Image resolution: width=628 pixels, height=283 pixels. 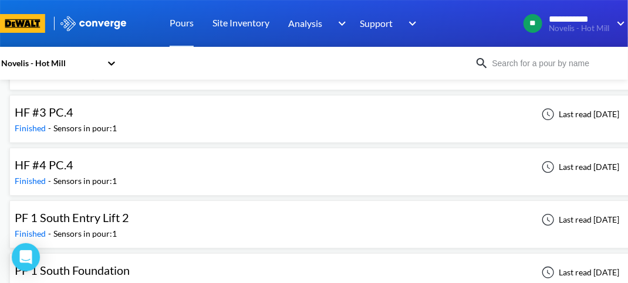 What do you see at coordinates (579, 28) in the screenshot?
I see `span: Novelis - Hot Mill` at bounding box center [579, 28].